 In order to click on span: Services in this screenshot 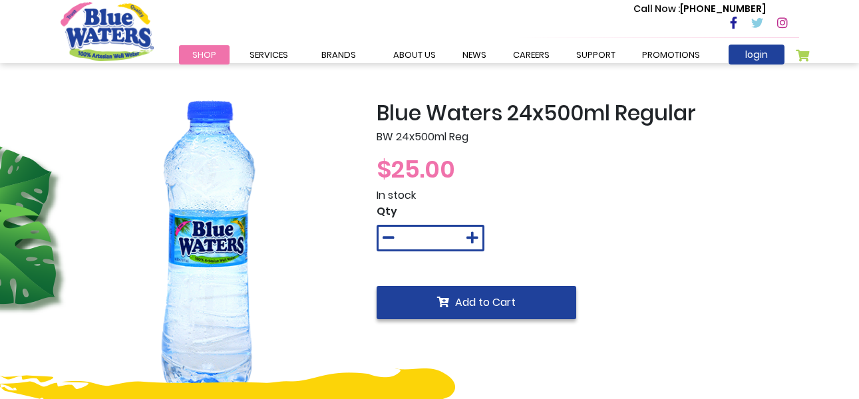, I will do `click(269, 55)`.